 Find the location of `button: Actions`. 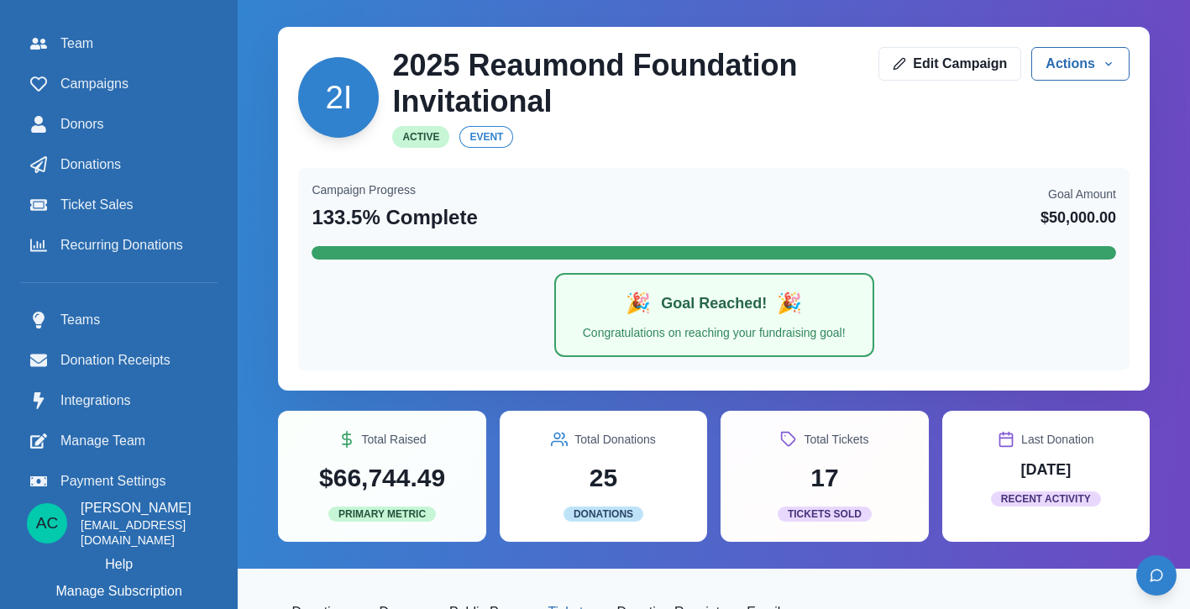

button: Actions is located at coordinates (1080, 64).